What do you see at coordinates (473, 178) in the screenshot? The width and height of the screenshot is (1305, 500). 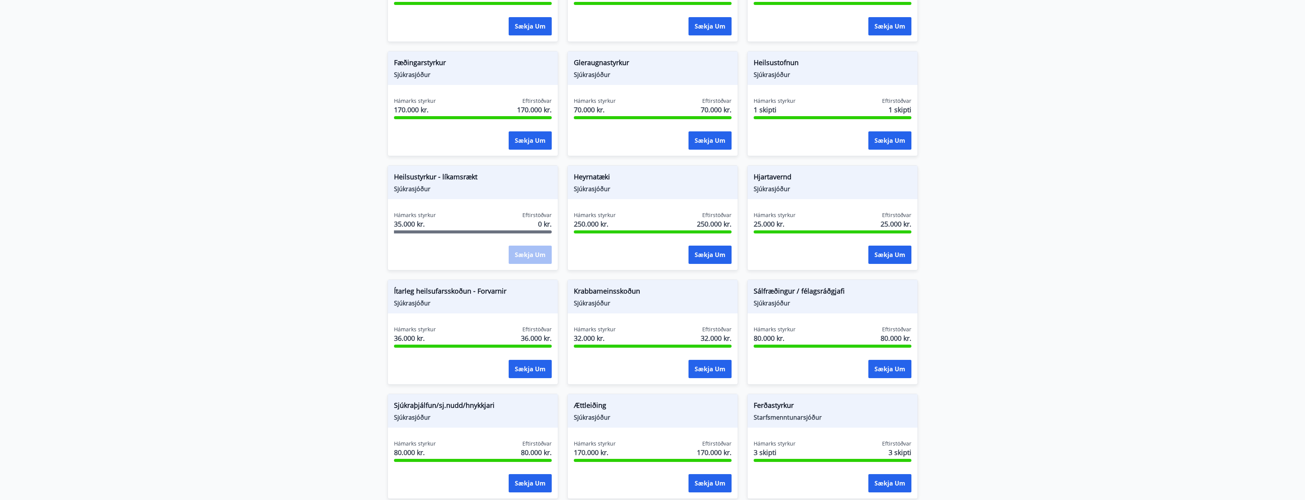 I see `span: Heilsustyrkur - líkamsrækt` at bounding box center [473, 178].